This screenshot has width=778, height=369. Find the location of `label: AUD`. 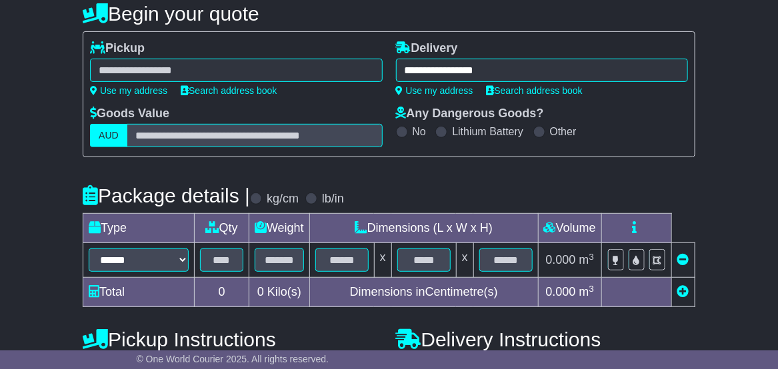

label: AUD is located at coordinates (109, 135).